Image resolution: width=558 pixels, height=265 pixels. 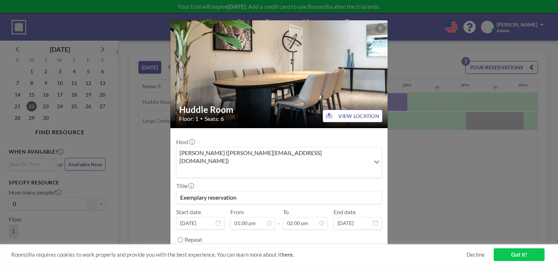 I want to click on input: (No title), so click(x=279, y=197).